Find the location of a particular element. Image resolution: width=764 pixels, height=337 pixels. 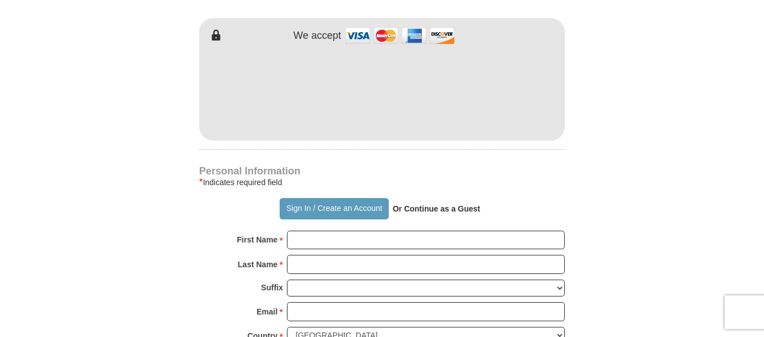

h4: Personal Information is located at coordinates (382, 171).